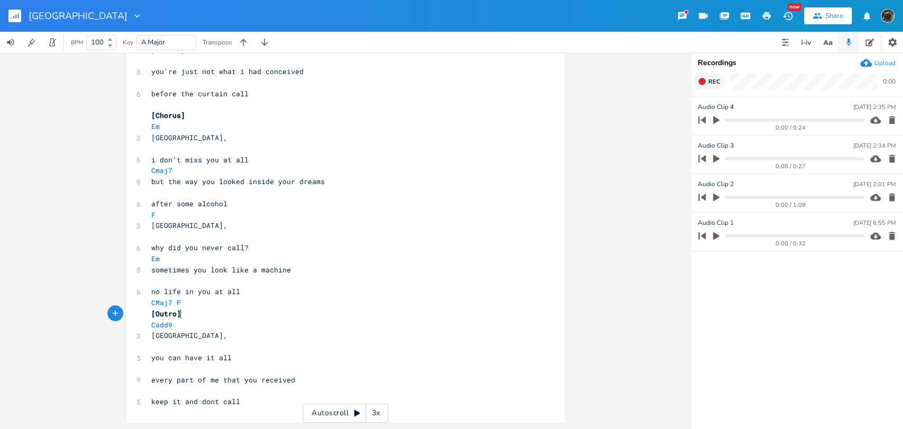 The image size is (903, 429). Describe the element at coordinates (77, 42) in the screenshot. I see `div: BPM` at that location.